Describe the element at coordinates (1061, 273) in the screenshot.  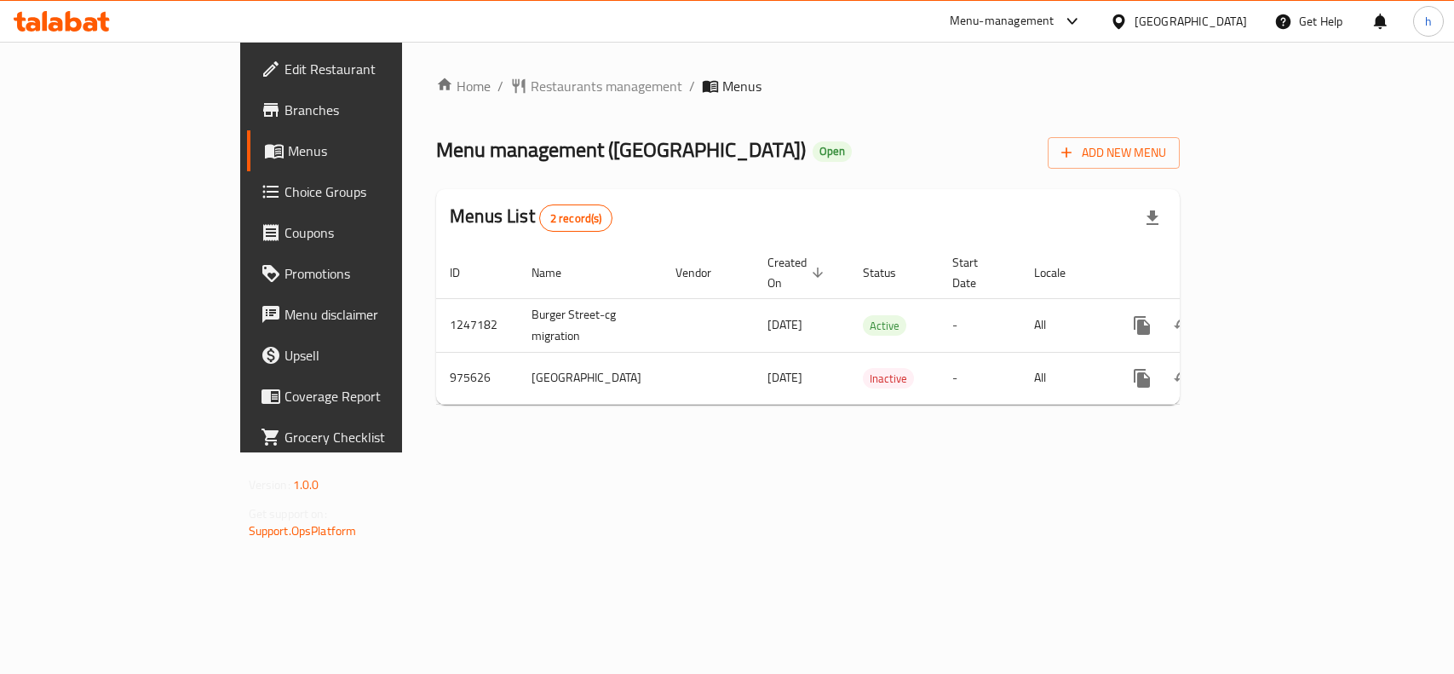
I see `span: Locale` at that location.